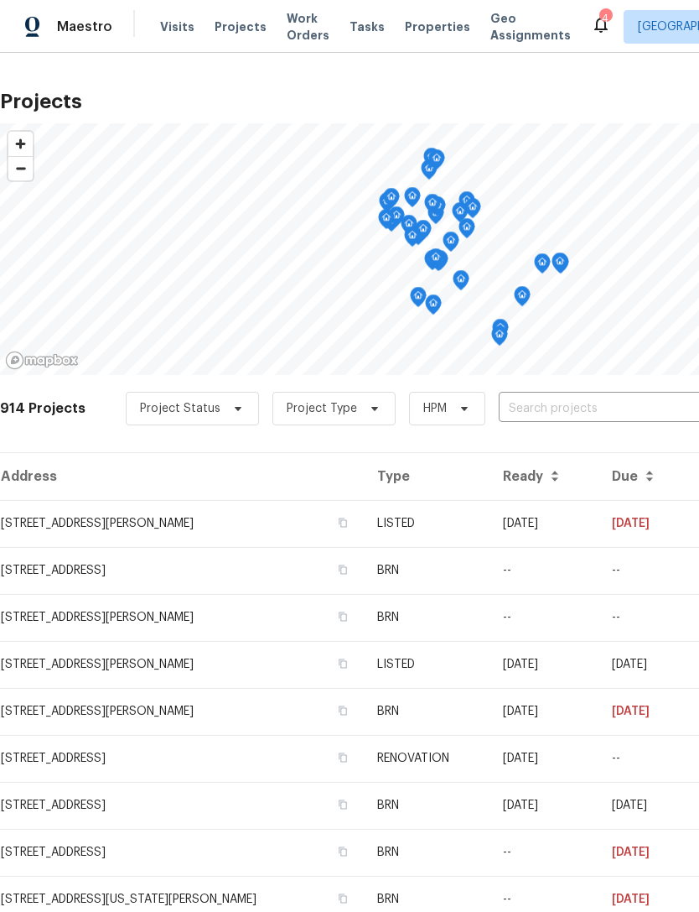 This screenshot has width=699, height=912. What do you see at coordinates (644, 711) in the screenshot?
I see `td: Resale COE 2025-07-11T00:00:00.000Z` at bounding box center [644, 711].